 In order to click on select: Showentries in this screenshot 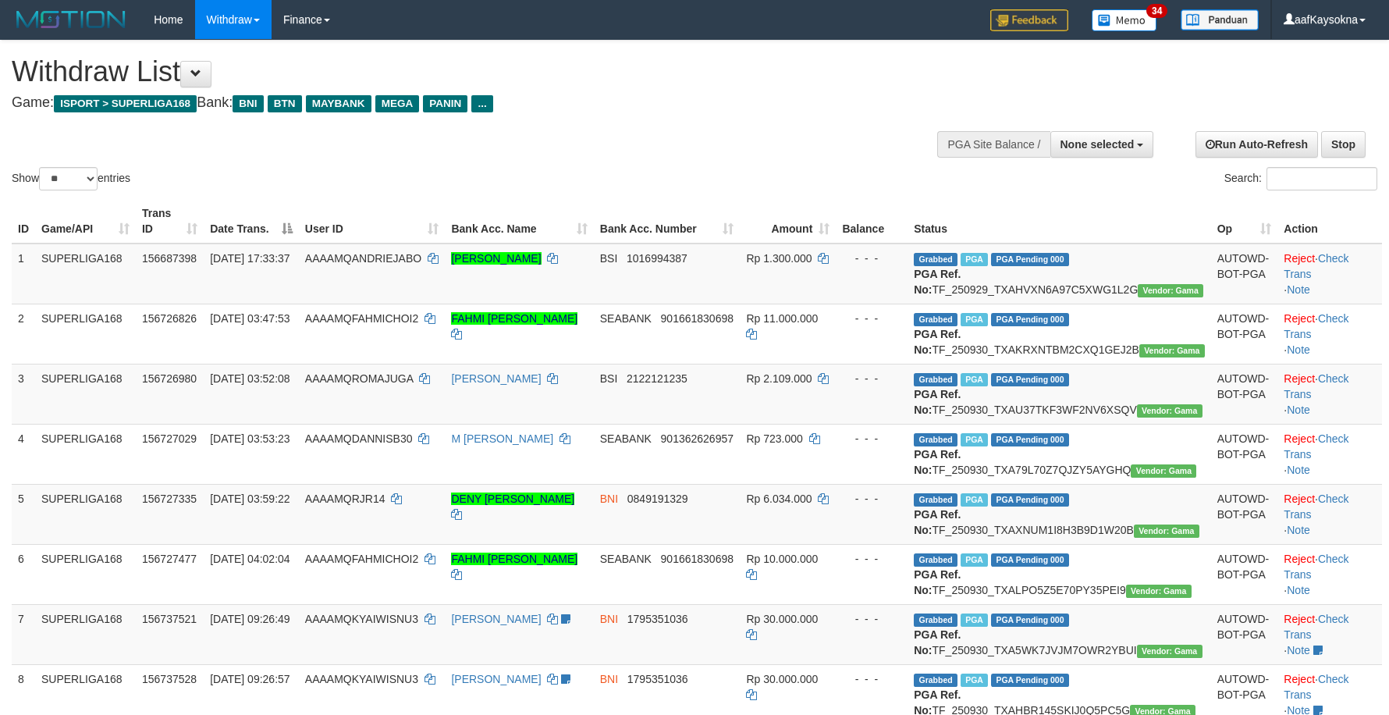, I will do `click(68, 179)`.